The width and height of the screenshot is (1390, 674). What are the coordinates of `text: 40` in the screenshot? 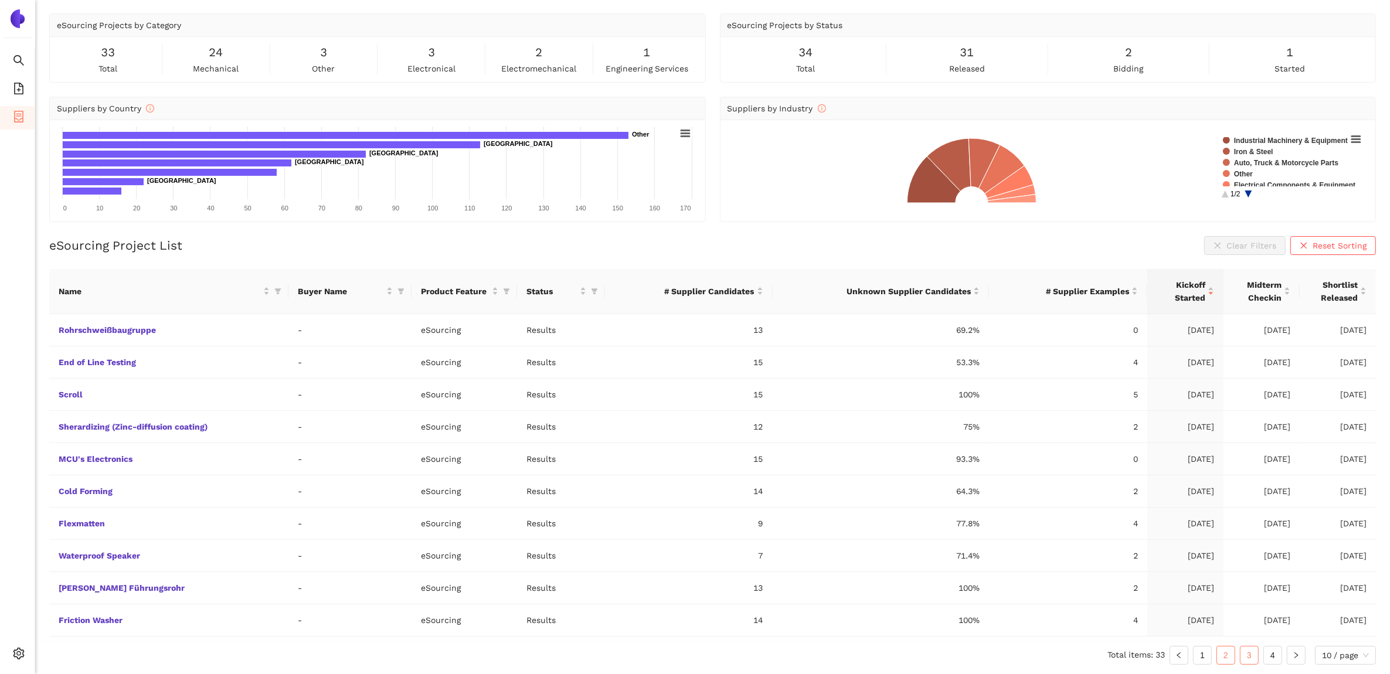 It's located at (210, 208).